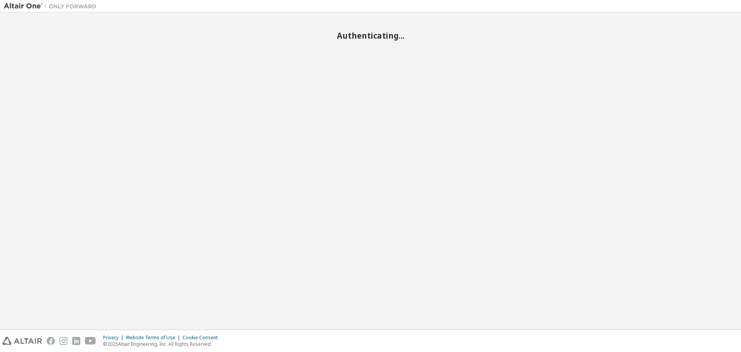 Image resolution: width=741 pixels, height=352 pixels. What do you see at coordinates (371, 36) in the screenshot?
I see `h2: Authenticating...` at bounding box center [371, 36].